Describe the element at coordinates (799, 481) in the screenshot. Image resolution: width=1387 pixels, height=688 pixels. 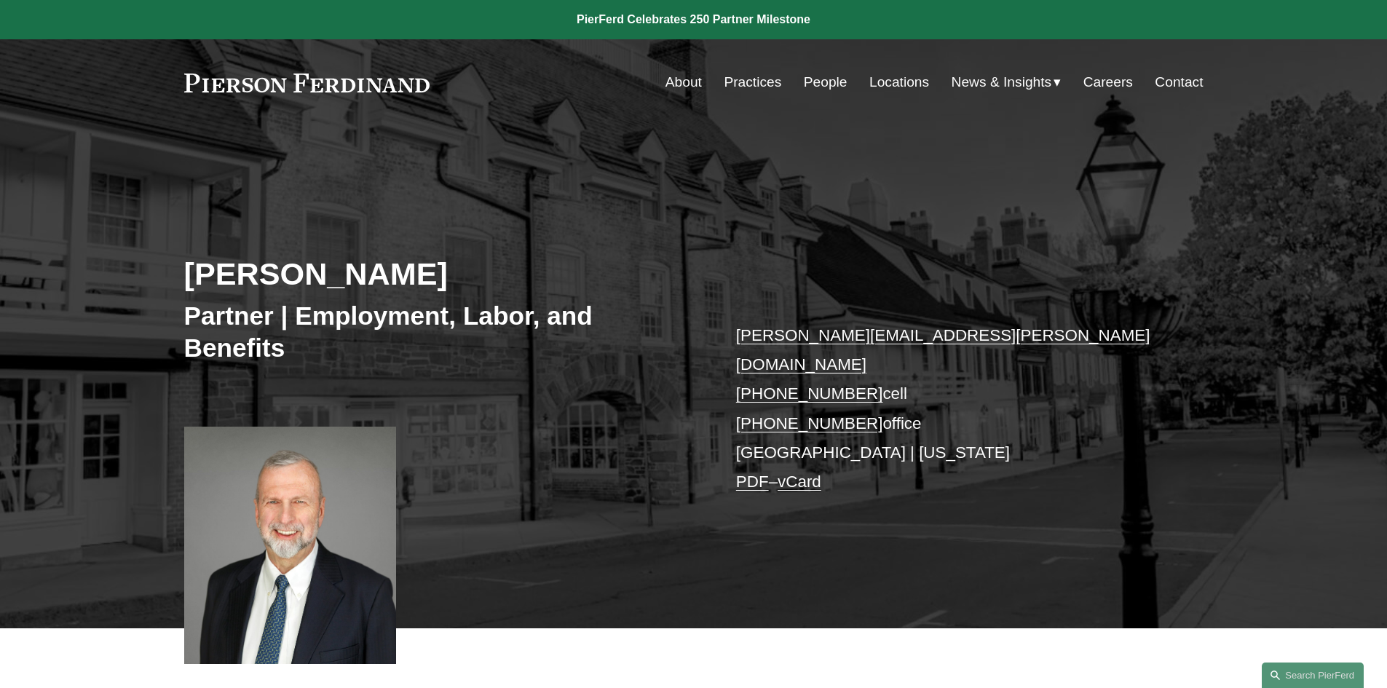
I see `a: vCard` at that location.